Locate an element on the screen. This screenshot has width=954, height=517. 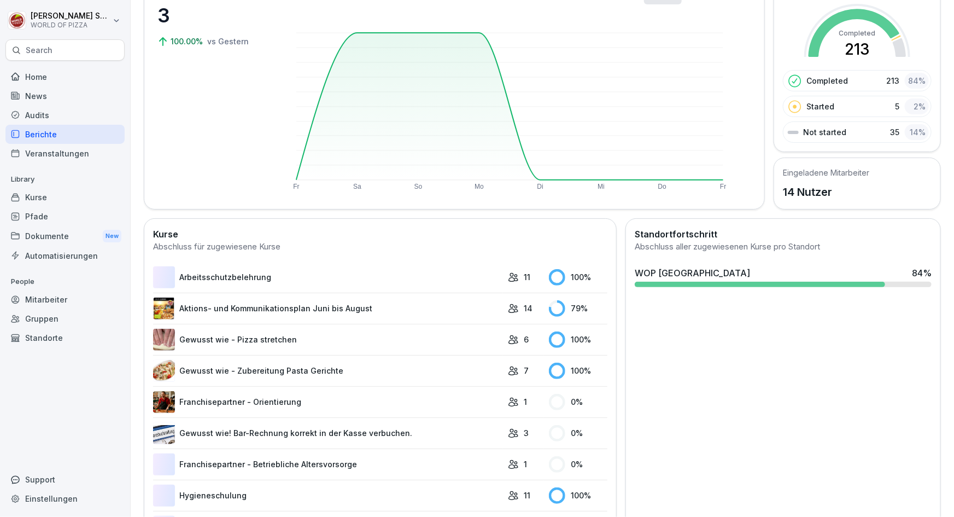
div: Standorte is located at coordinates (65, 337).